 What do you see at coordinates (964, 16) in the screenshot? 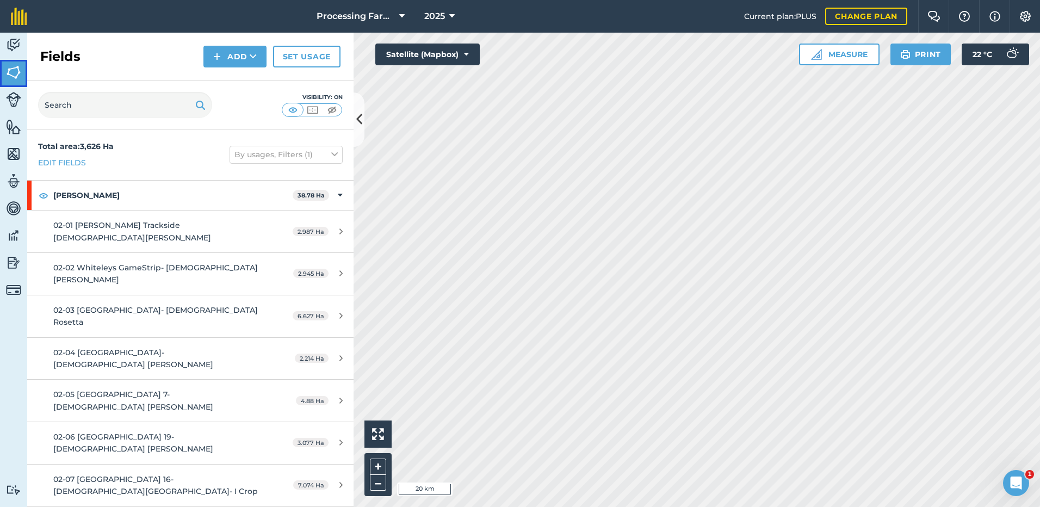
I see `img: A question mark icon` at bounding box center [964, 16].